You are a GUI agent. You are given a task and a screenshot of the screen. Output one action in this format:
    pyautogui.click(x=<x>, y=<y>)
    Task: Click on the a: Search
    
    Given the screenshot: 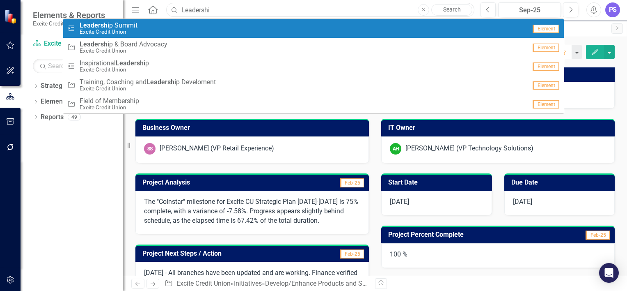 What is the action you would take?
    pyautogui.click(x=452, y=10)
    